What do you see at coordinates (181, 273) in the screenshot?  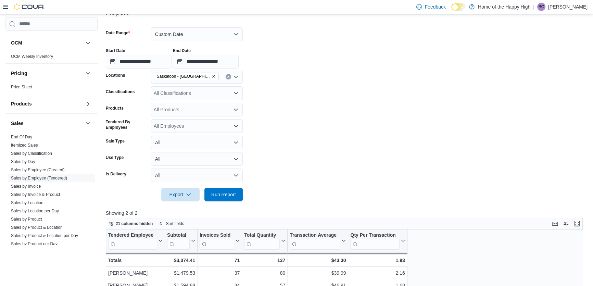 I see `div: $1,479.53` at bounding box center [181, 273].